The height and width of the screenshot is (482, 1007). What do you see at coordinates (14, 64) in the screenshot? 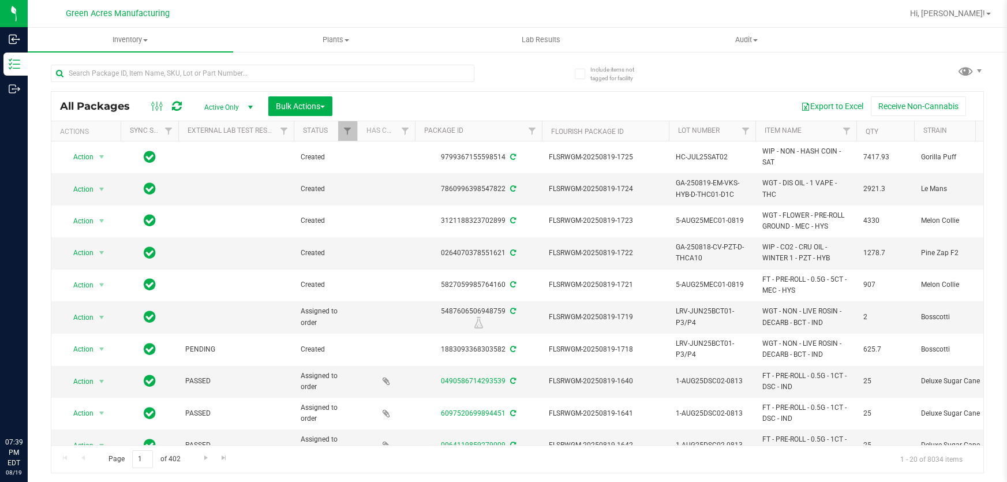
I see `inline-svg: Inventory` at bounding box center [14, 64].